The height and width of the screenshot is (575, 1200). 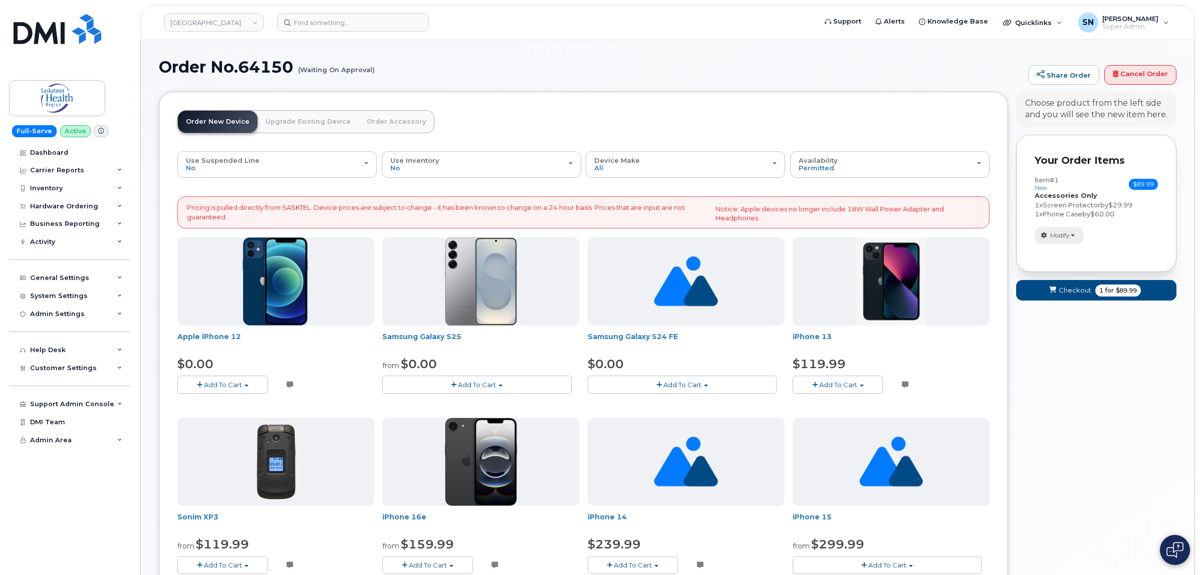 I want to click on button: Availability Permitted, so click(x=890, y=164).